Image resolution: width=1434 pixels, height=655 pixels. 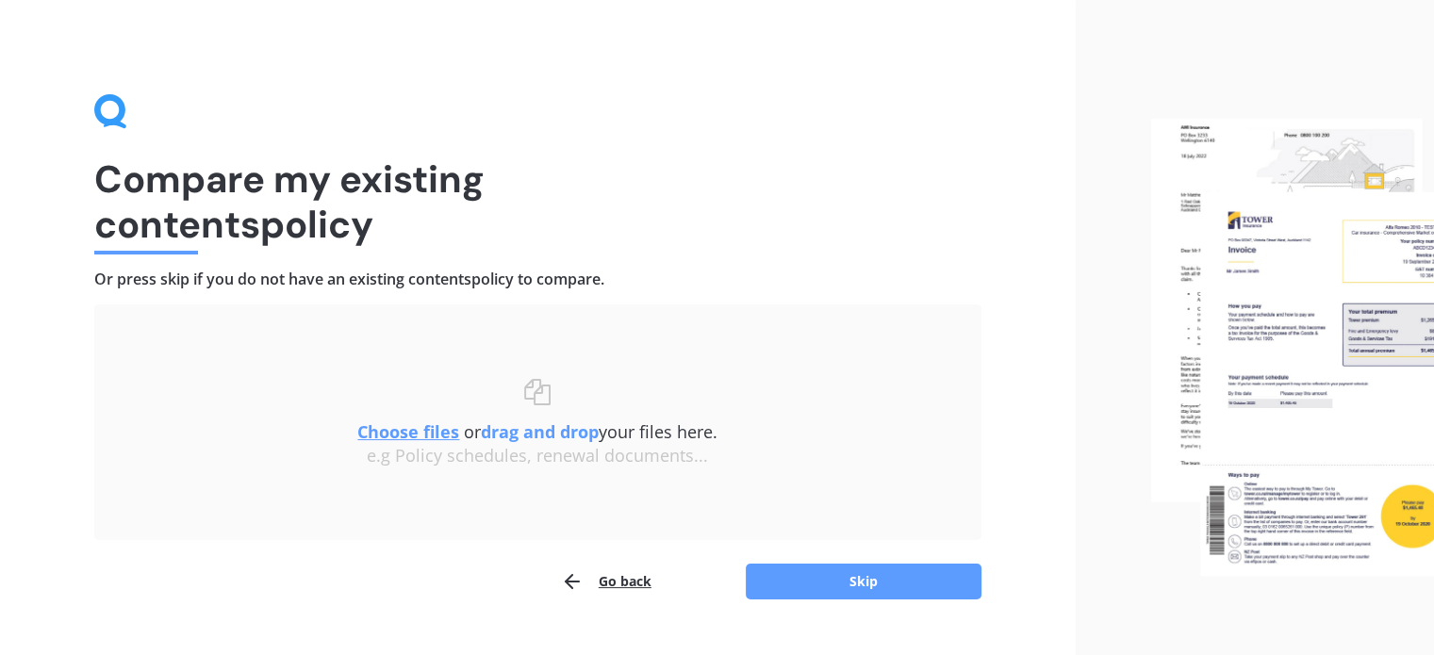 What do you see at coordinates (537, 456) in the screenshot?
I see `div: e.g Policy schedules, renewal documents...` at bounding box center [537, 456].